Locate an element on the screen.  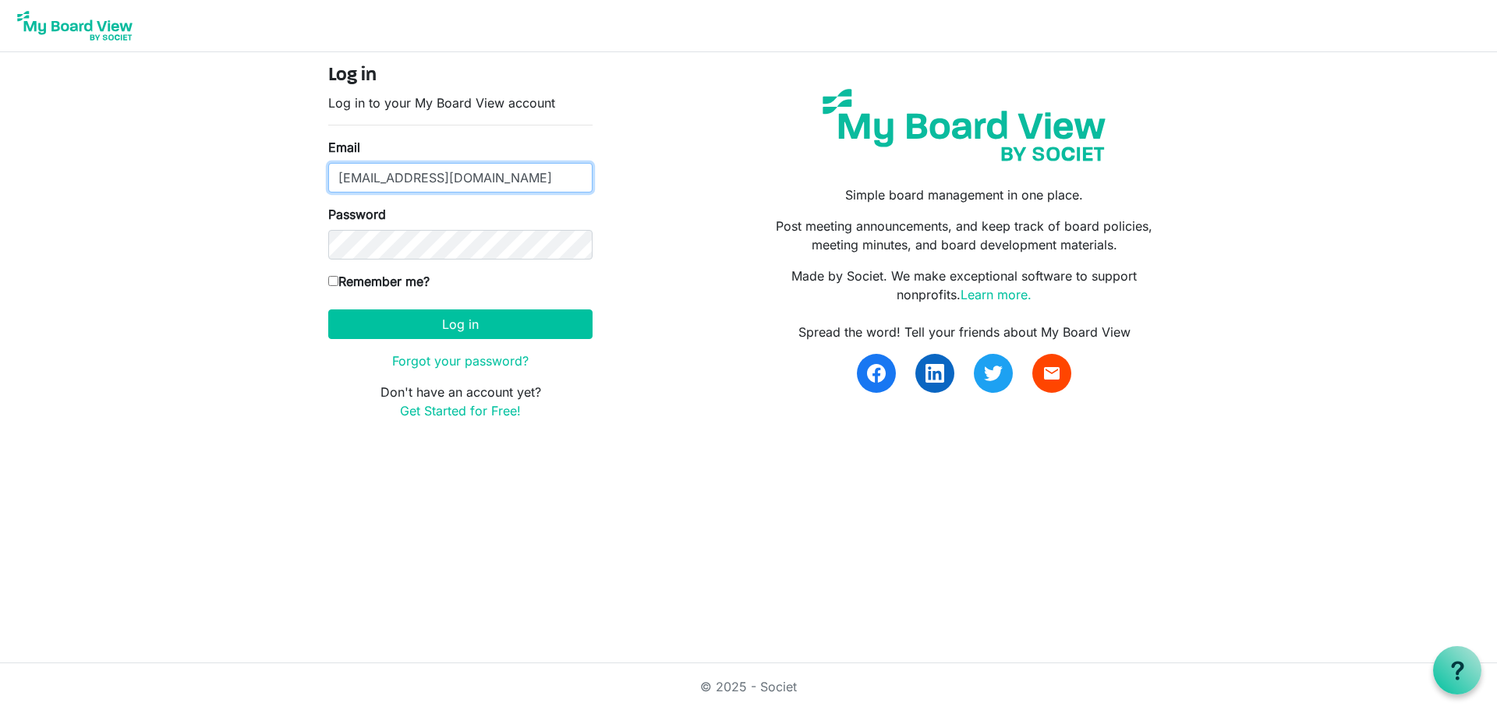
p: Post meeting announcements, and keep track of board policies, meeting minutes, and board developm... is located at coordinates (964, 235).